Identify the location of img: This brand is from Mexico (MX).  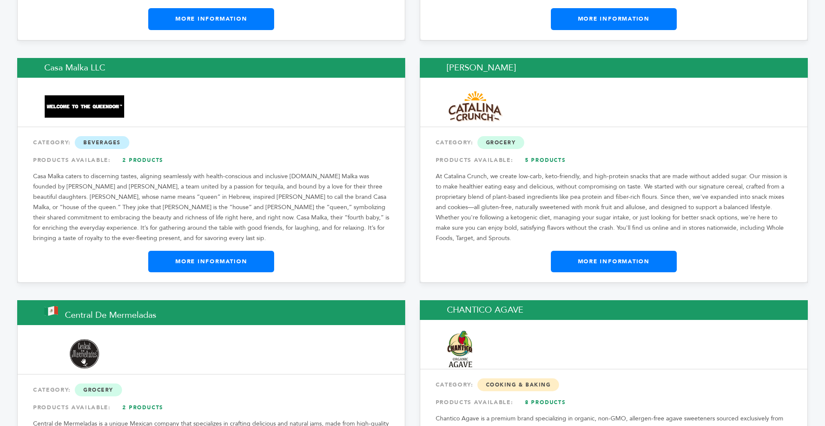
(51, 311).